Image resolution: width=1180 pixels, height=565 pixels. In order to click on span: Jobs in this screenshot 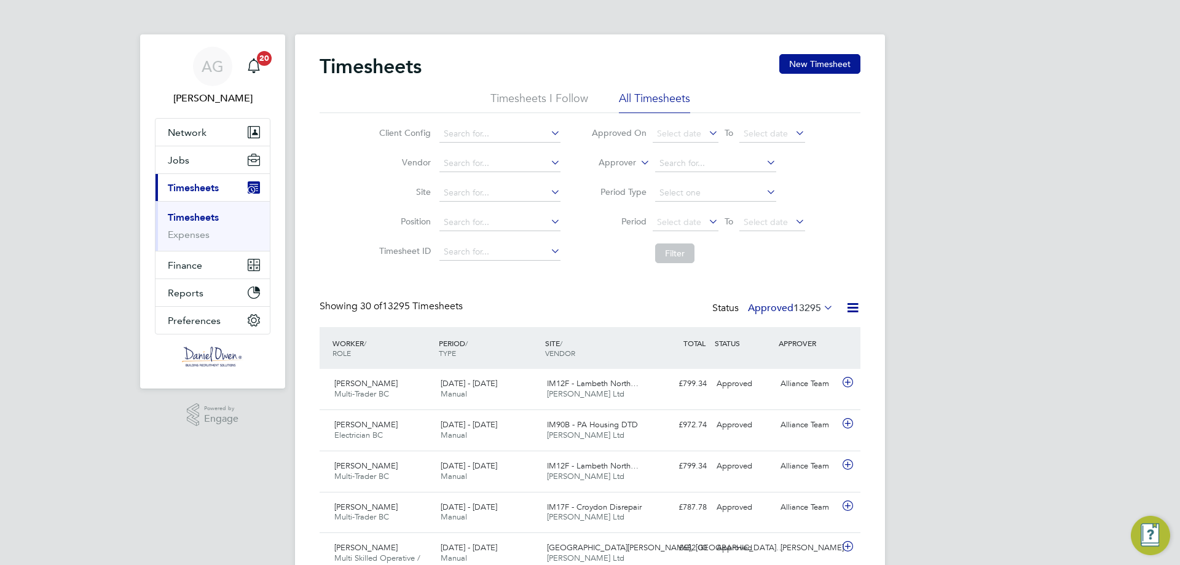, I will do `click(178, 160)`.